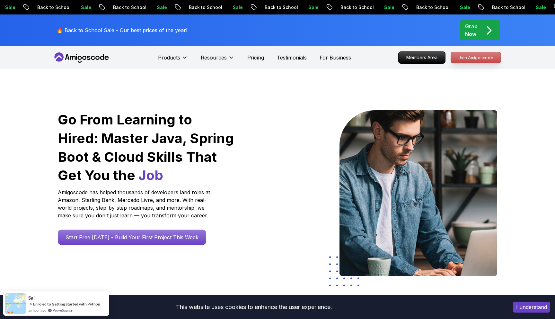  I want to click on p: Products, so click(169, 58).